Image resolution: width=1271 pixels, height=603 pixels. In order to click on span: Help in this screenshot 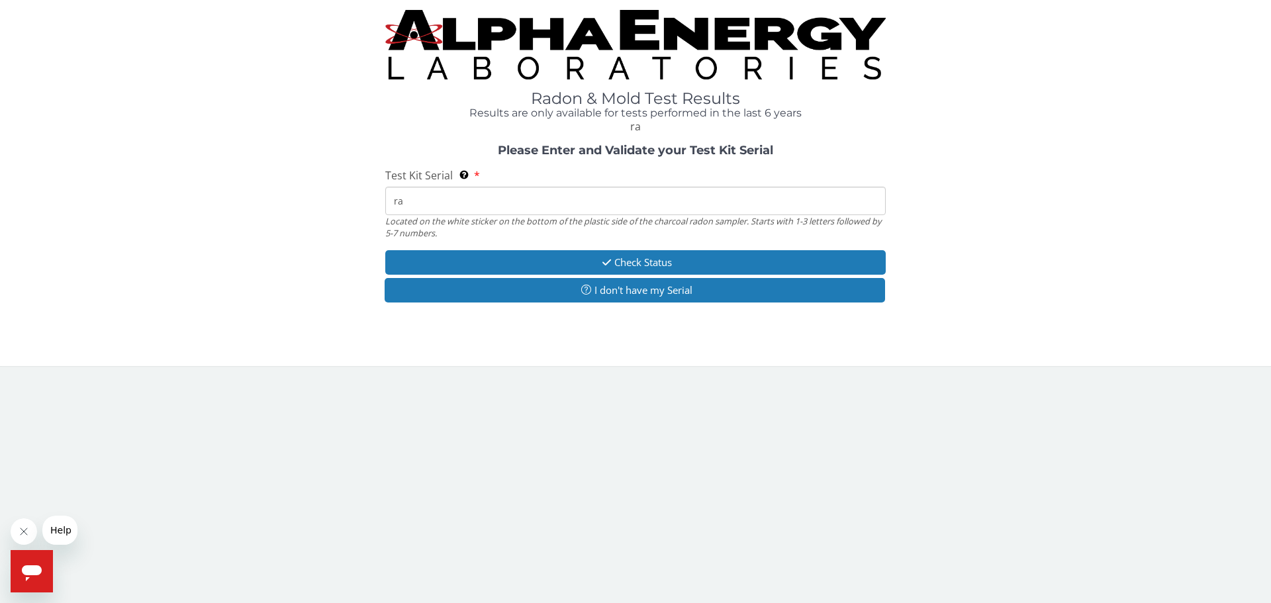, I will do `click(19, 15)`.